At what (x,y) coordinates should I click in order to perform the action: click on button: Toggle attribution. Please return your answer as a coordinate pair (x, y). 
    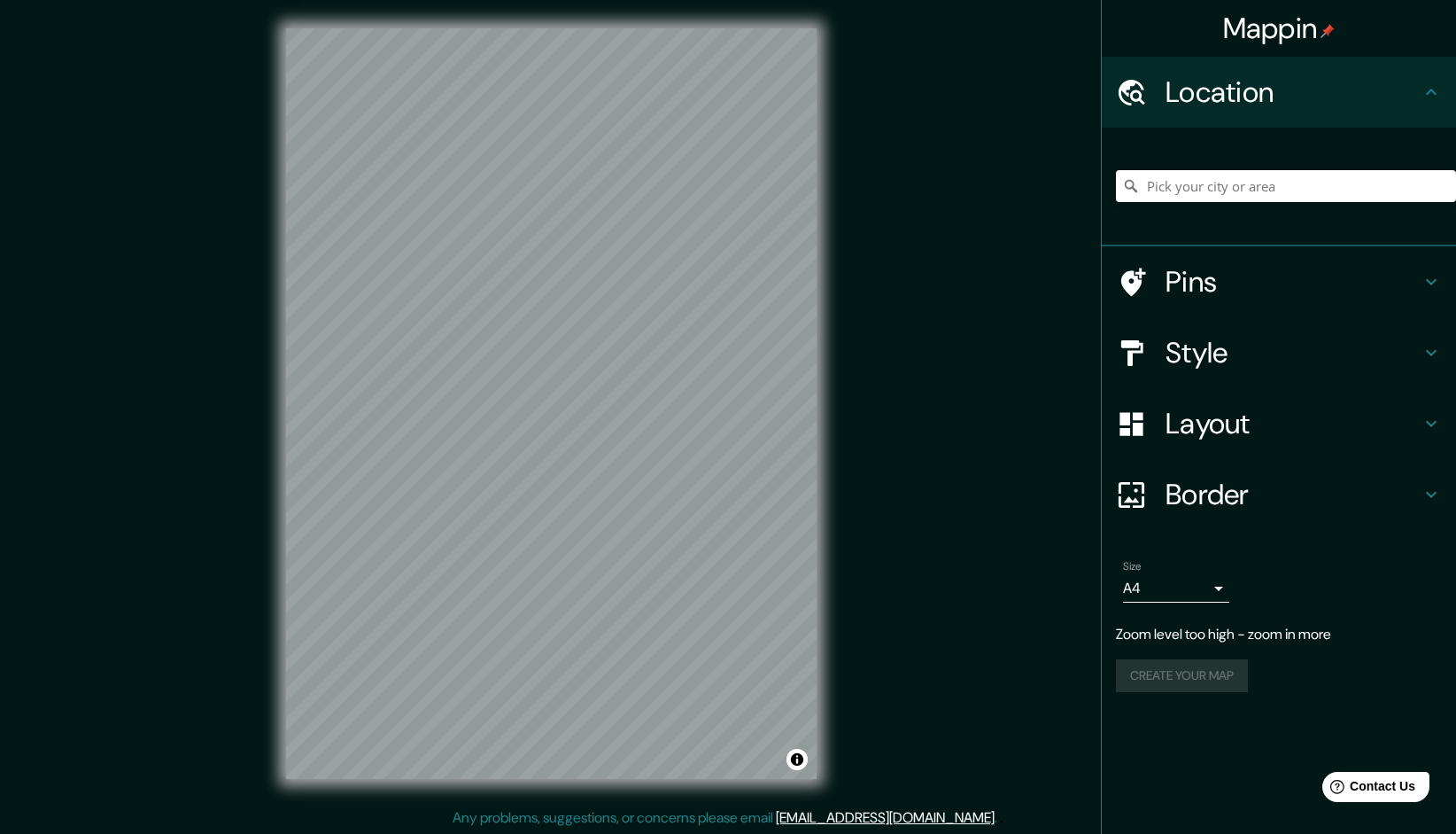
    Looking at the image, I should click on (797, 759).